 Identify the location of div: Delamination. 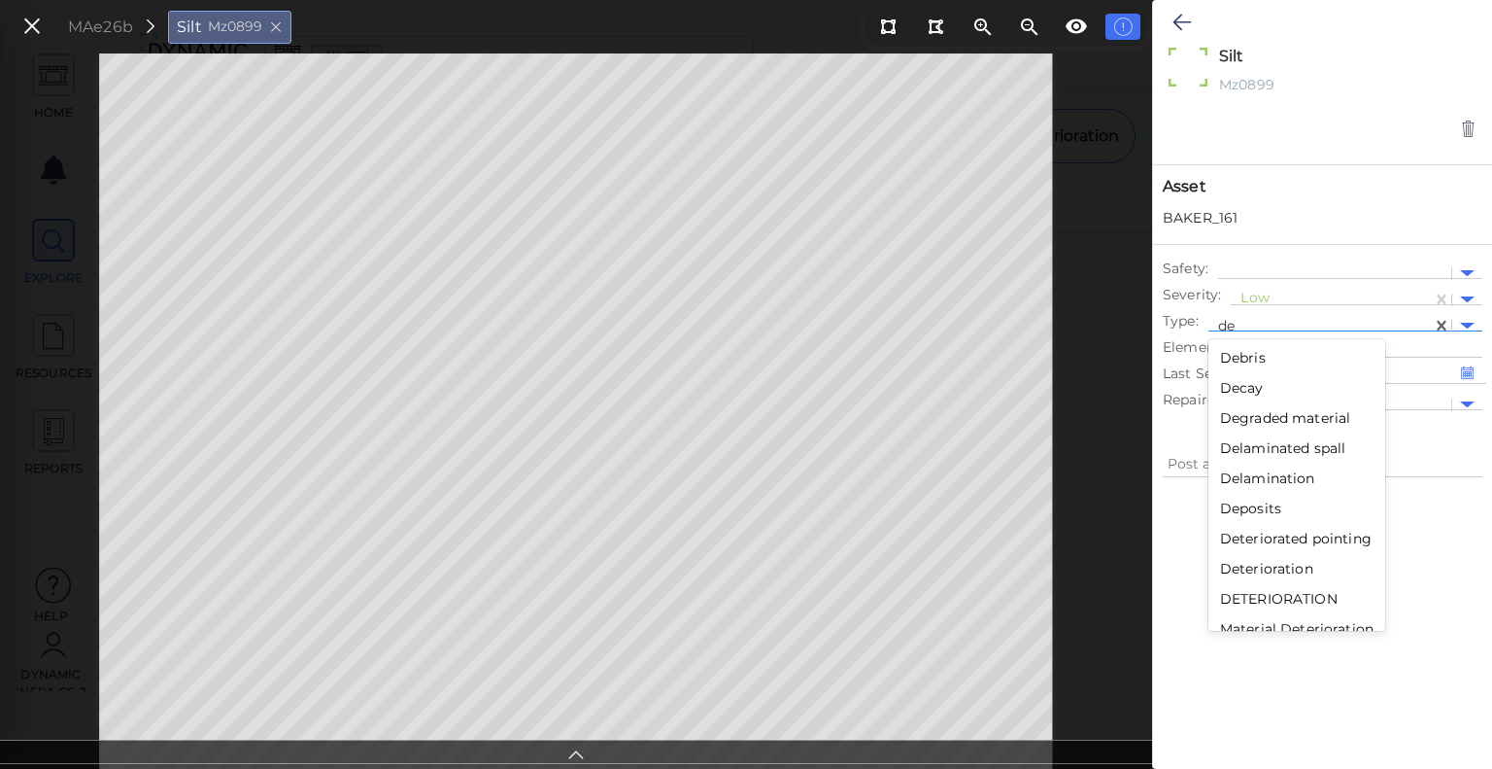
(1297, 478).